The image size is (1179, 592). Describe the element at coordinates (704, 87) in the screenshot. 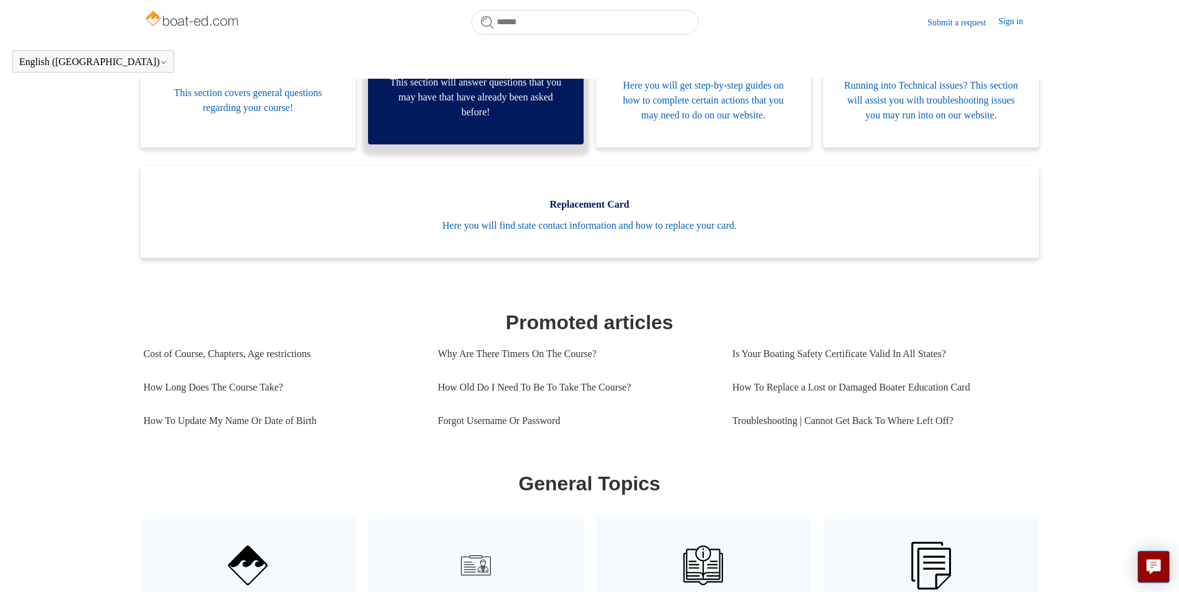

I see `a: Step-by-Step Here you will get step-by-step guides on how to complete certain actions that you ma...` at that location.